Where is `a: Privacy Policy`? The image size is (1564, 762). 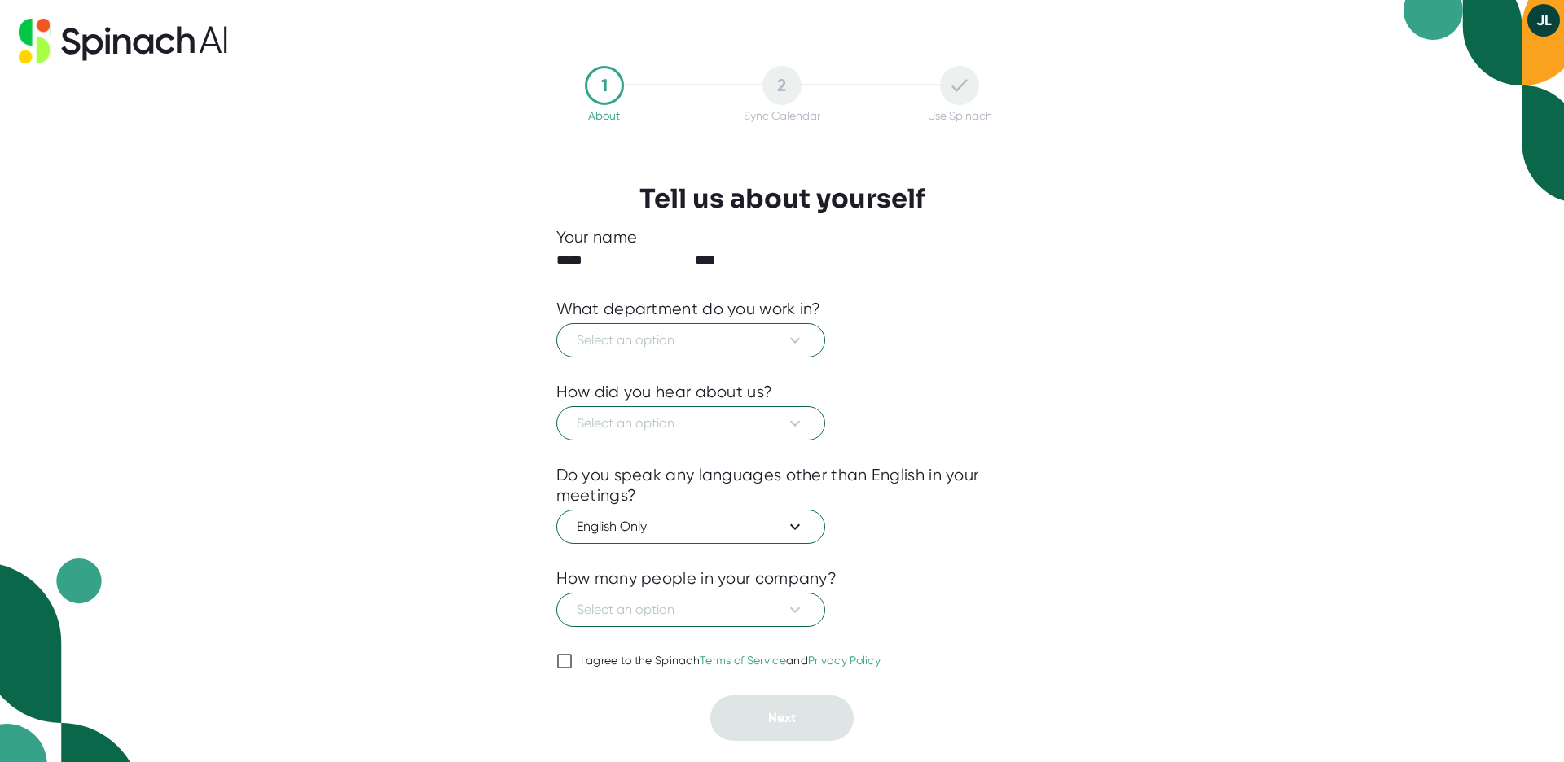
a: Privacy Policy is located at coordinates (844, 661).